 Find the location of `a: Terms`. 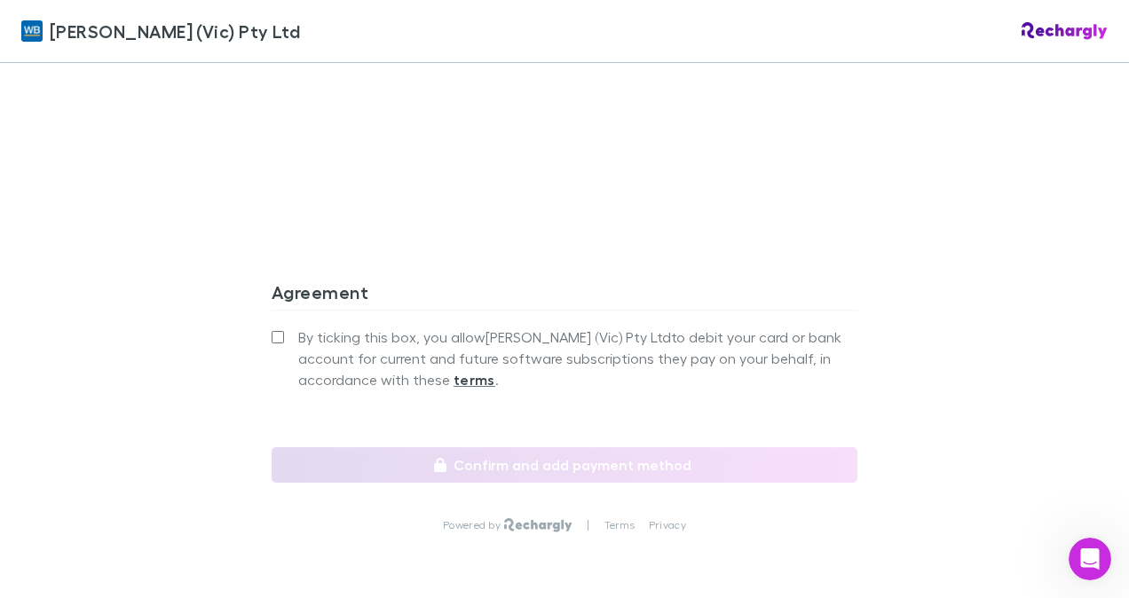

a: Terms is located at coordinates (619, 525).